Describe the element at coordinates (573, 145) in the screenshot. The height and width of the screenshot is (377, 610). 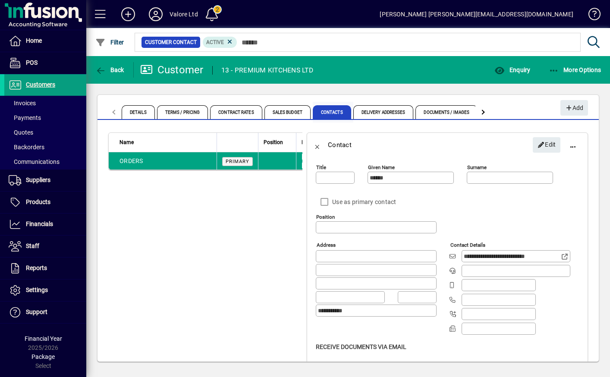
I see `button: More options` at that location.